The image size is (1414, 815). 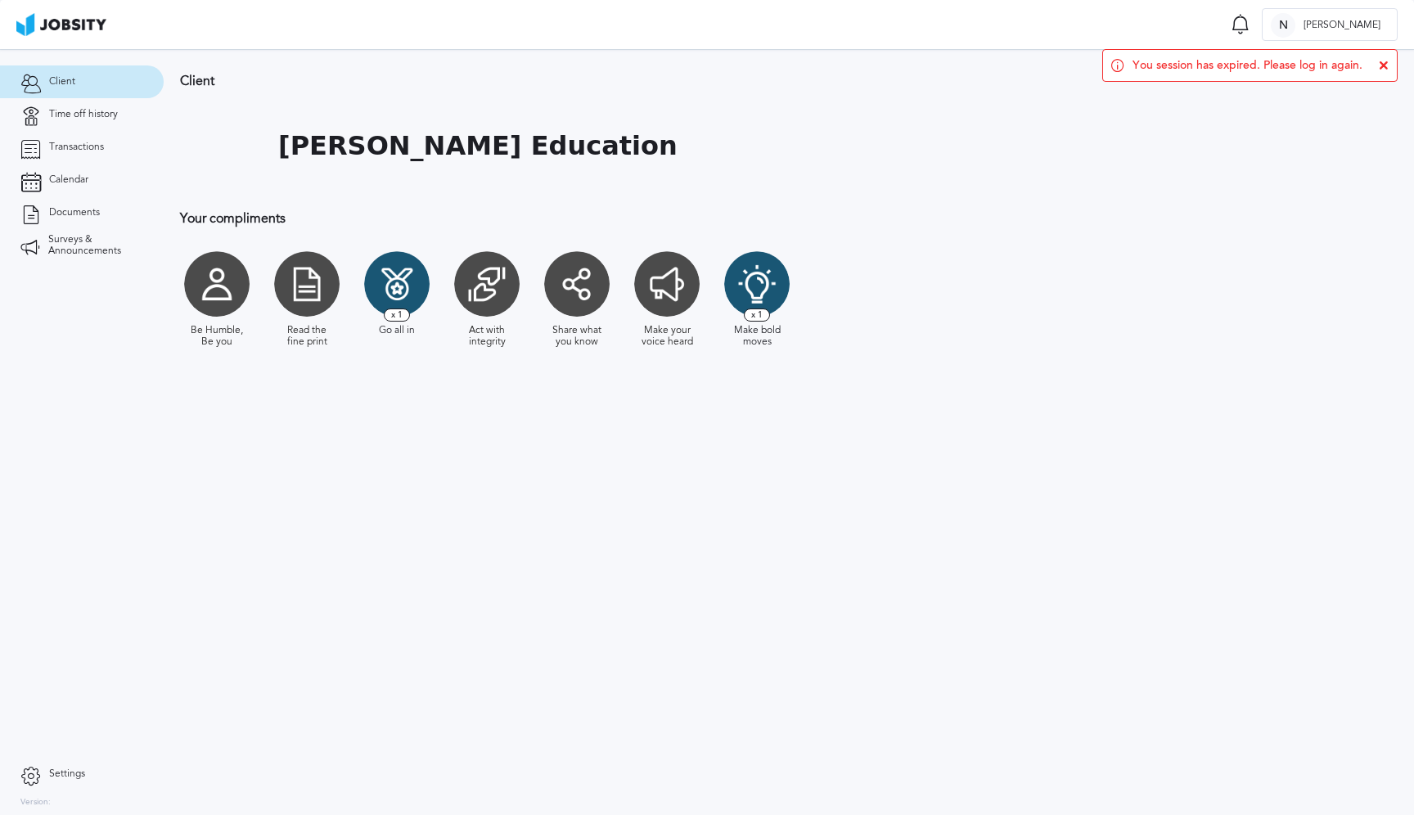 What do you see at coordinates (1247, 65) in the screenshot?
I see `span: You session has expired. Please log in again.` at bounding box center [1247, 65].